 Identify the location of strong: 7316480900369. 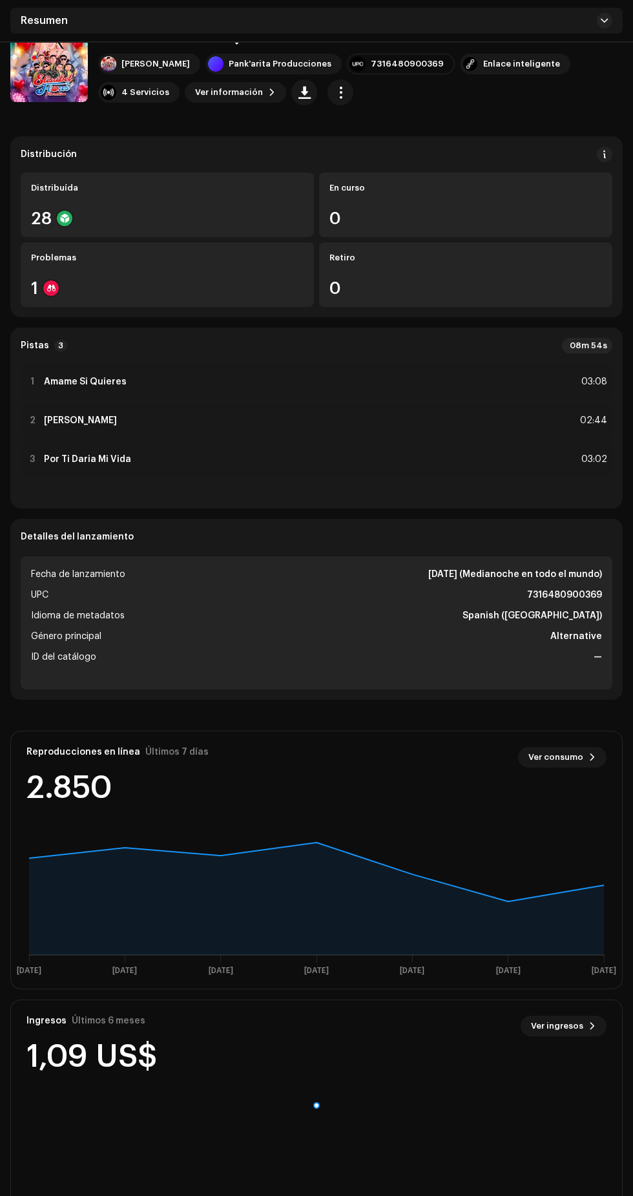
(565, 595).